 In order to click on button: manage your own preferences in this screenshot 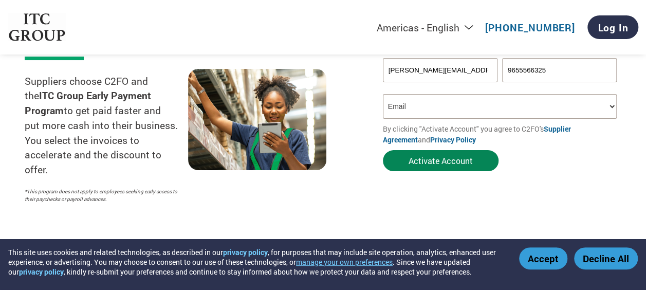, I will do `click(345, 262)`.